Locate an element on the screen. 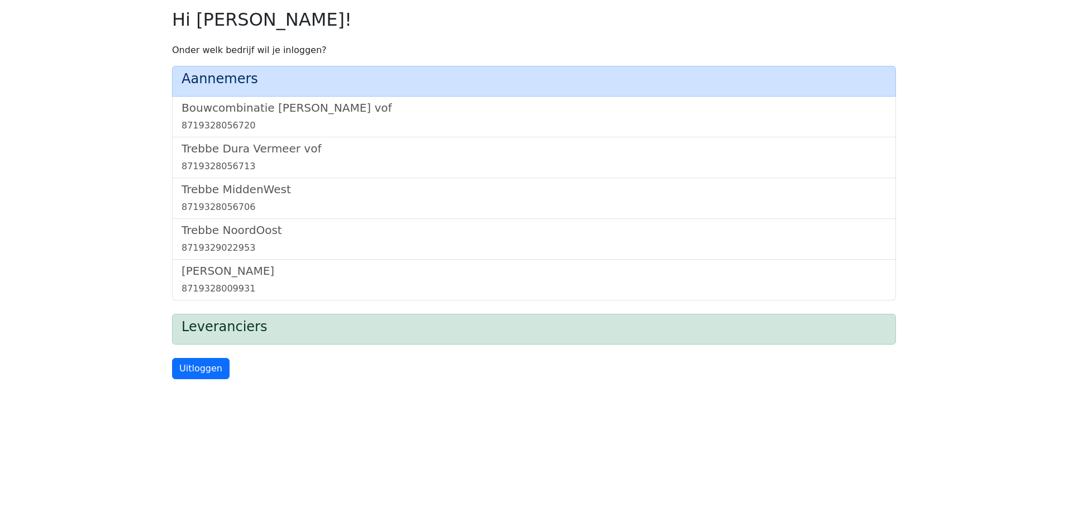  div: 8719328056713 is located at coordinates (534, 166).